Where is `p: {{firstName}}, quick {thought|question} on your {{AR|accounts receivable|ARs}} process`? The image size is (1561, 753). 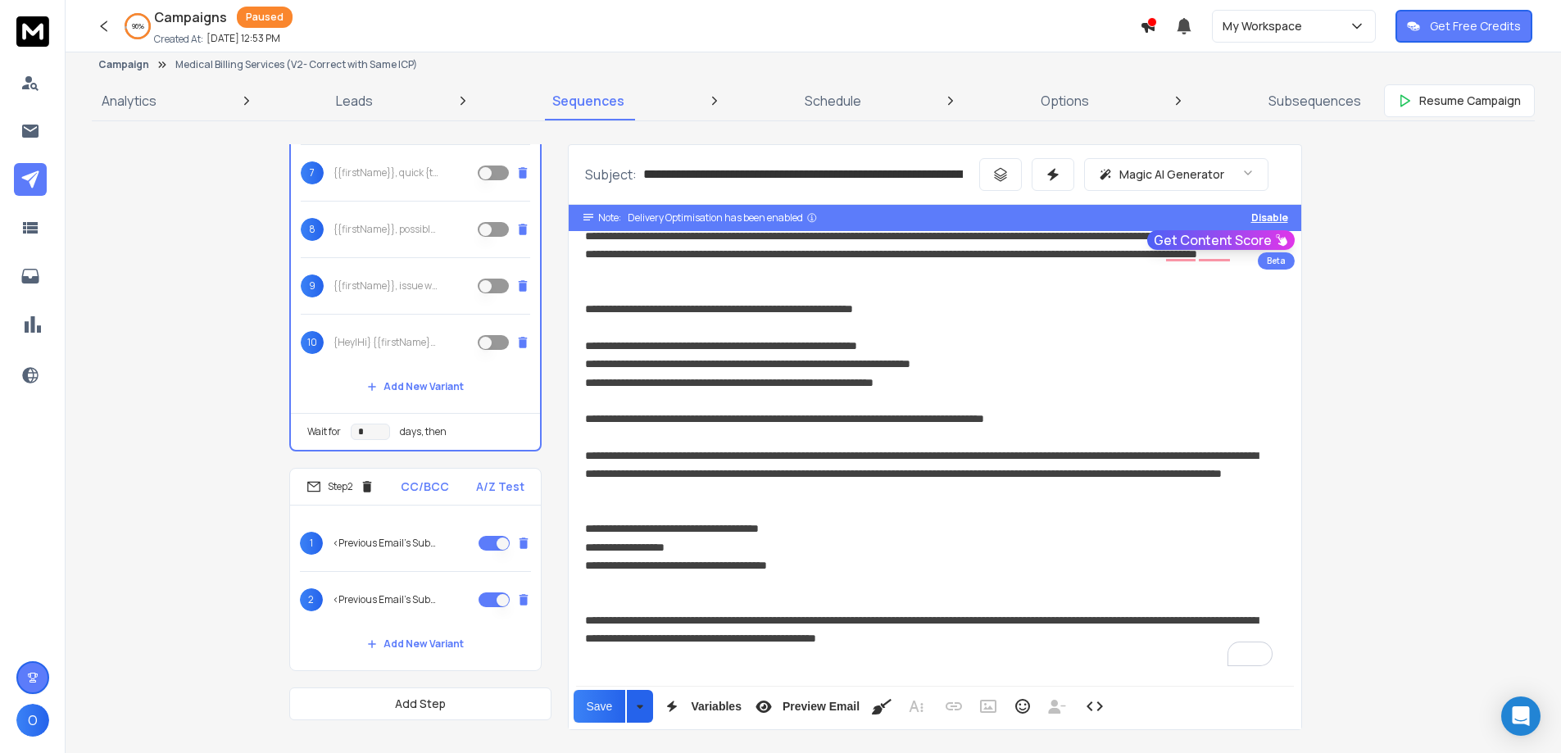
p: {{firstName}}, quick {thought|question} on your {{AR|accounts receivable|ARs}} process is located at coordinates (386, 173).